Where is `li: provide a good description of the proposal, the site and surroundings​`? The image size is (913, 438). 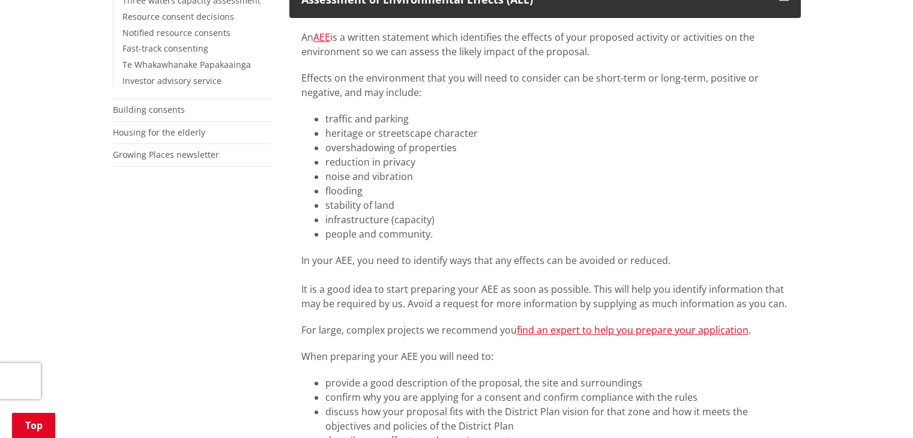
li: provide a good description of the proposal, the site and surroundings​ is located at coordinates (557, 383).